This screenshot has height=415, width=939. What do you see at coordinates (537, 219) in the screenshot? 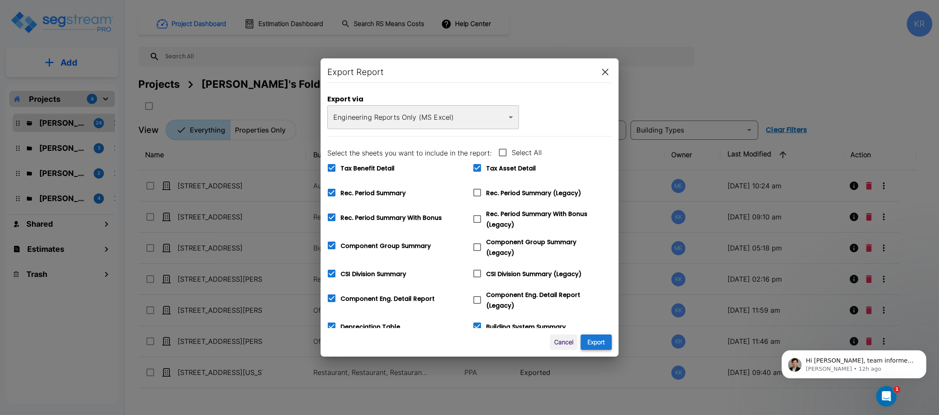
I see `span: Rec. Period Summary With Bonus (Legacy)` at bounding box center [537, 219].